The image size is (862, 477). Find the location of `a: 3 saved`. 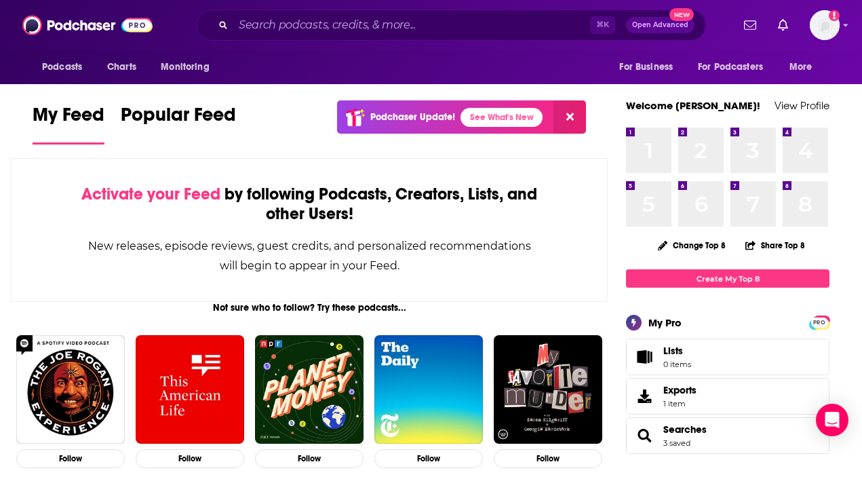

a: 3 saved is located at coordinates (677, 443).